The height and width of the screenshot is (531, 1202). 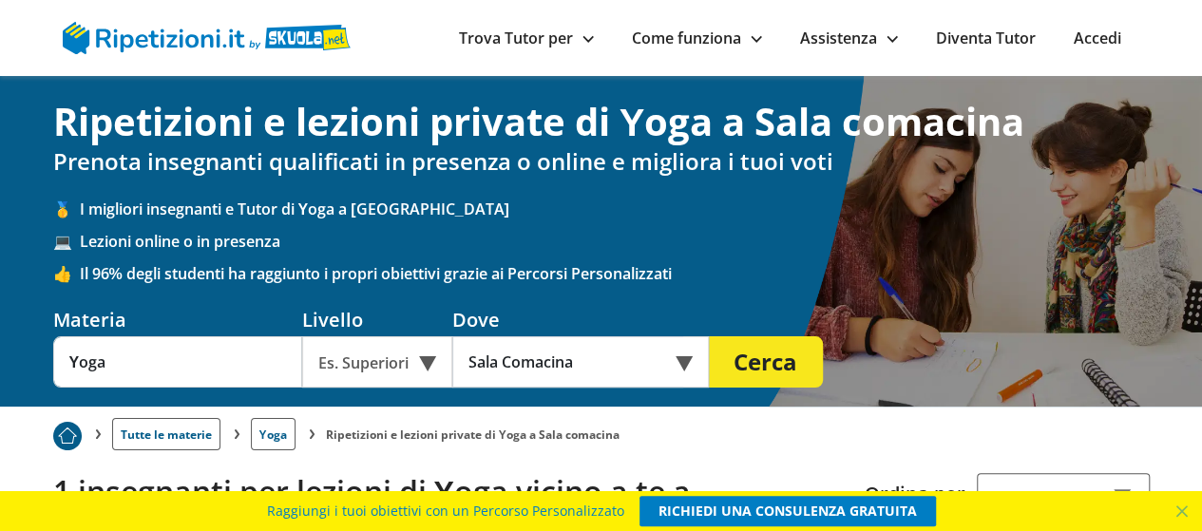 What do you see at coordinates (377, 362) in the screenshot?
I see `div: Es. Superiori` at bounding box center [377, 362].